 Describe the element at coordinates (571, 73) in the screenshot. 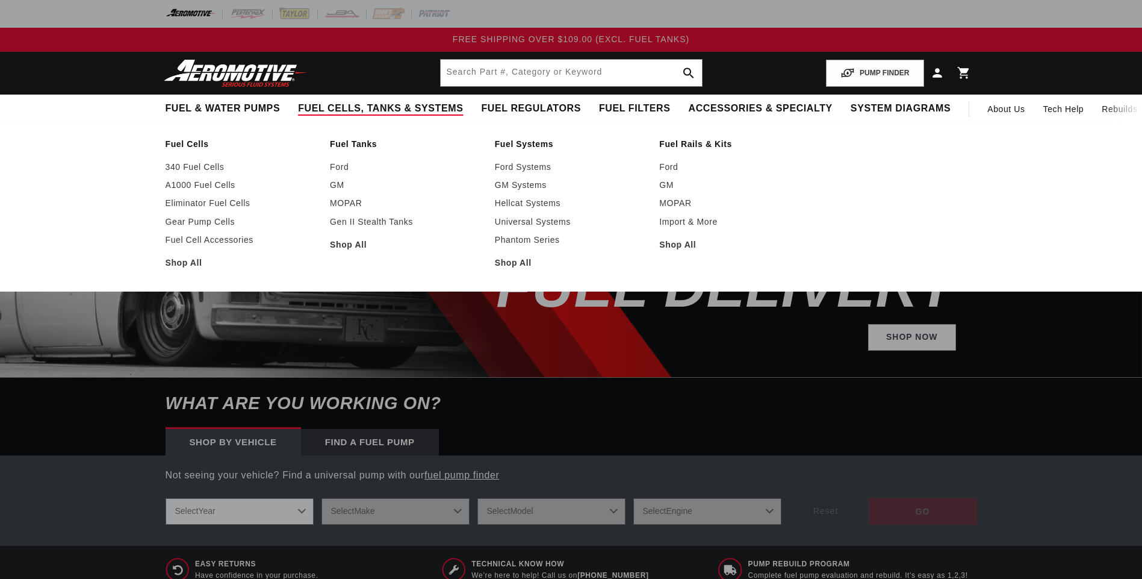

I see `input: Search by Part Number, Category or Keyword` at that location.